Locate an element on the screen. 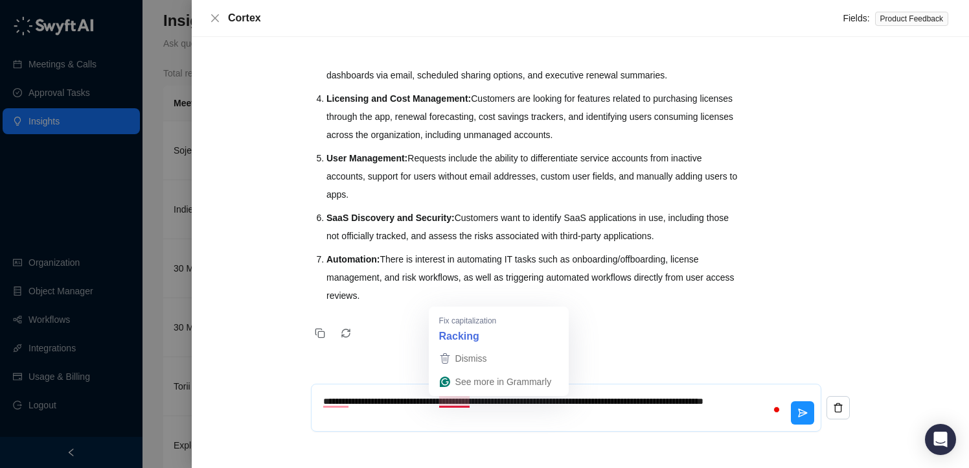  span: Product Feedback is located at coordinates (912, 19).